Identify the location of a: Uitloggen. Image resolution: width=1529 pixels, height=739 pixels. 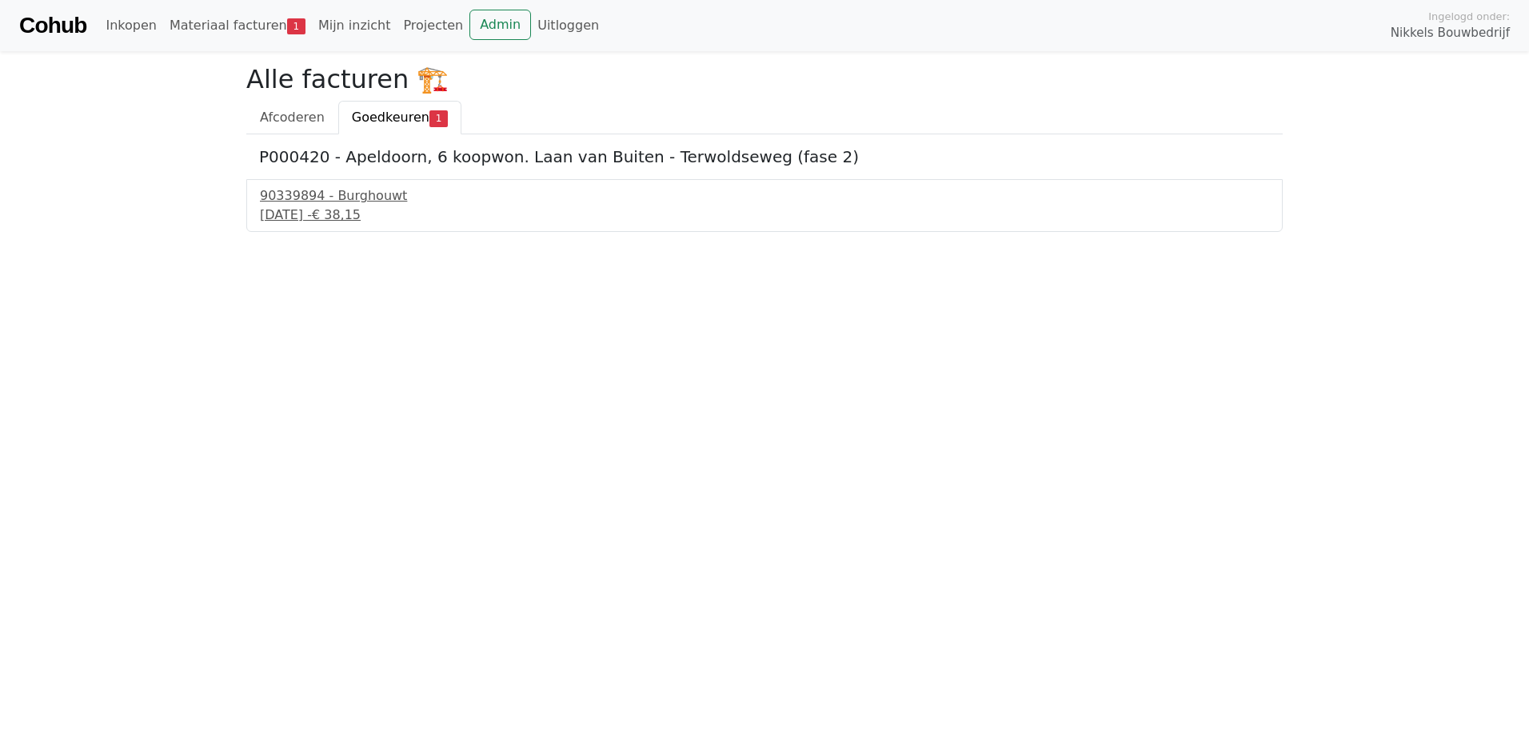
(568, 26).